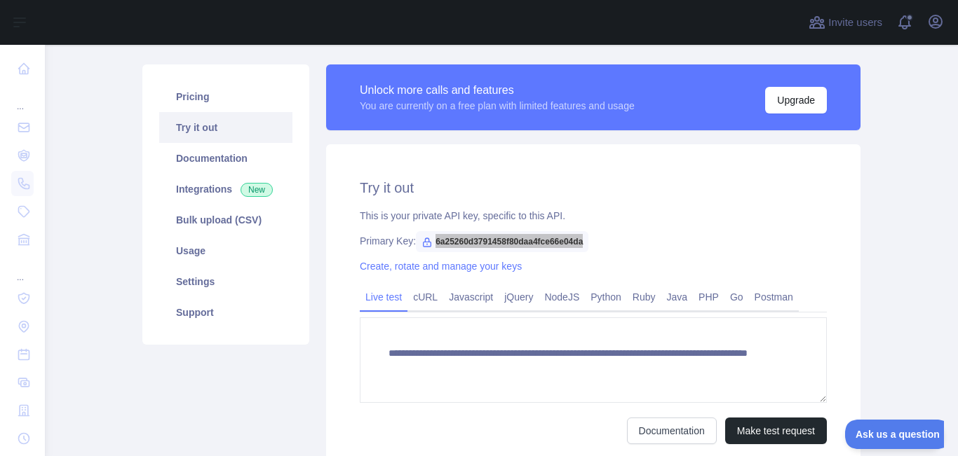  Describe the element at coordinates (425, 297) in the screenshot. I see `a: cURL` at that location.